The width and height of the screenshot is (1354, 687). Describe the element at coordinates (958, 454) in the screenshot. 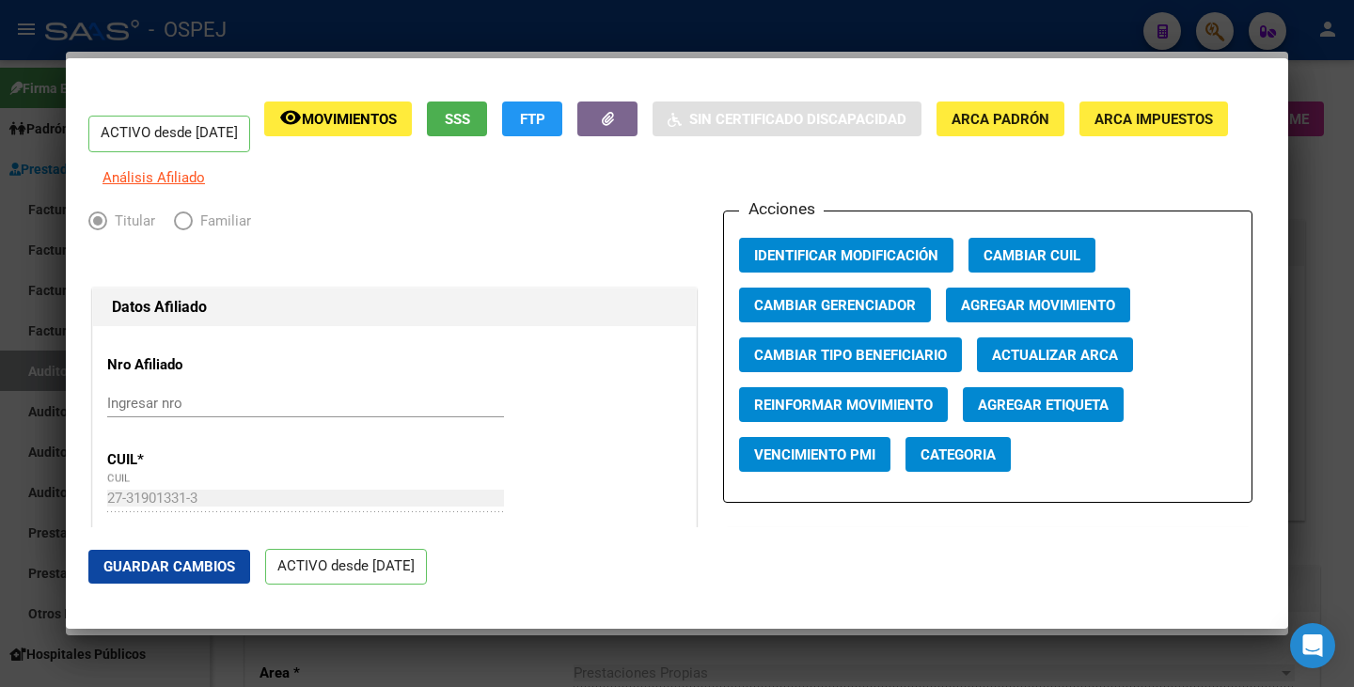

I see `button: Categoria` at that location.